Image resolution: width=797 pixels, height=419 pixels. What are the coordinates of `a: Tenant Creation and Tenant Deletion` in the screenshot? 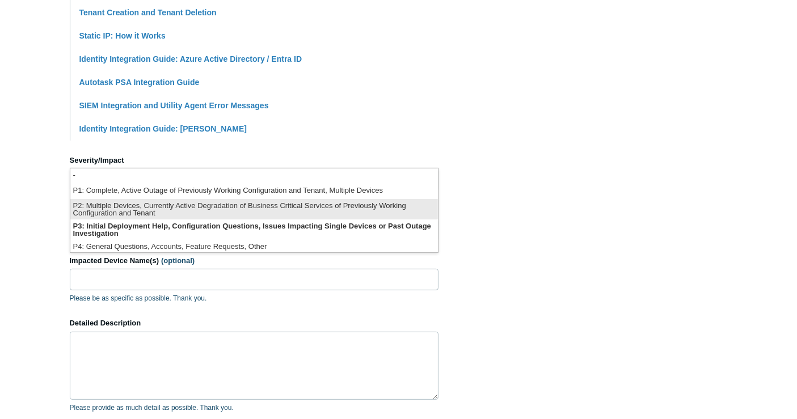 It's located at (148, 12).